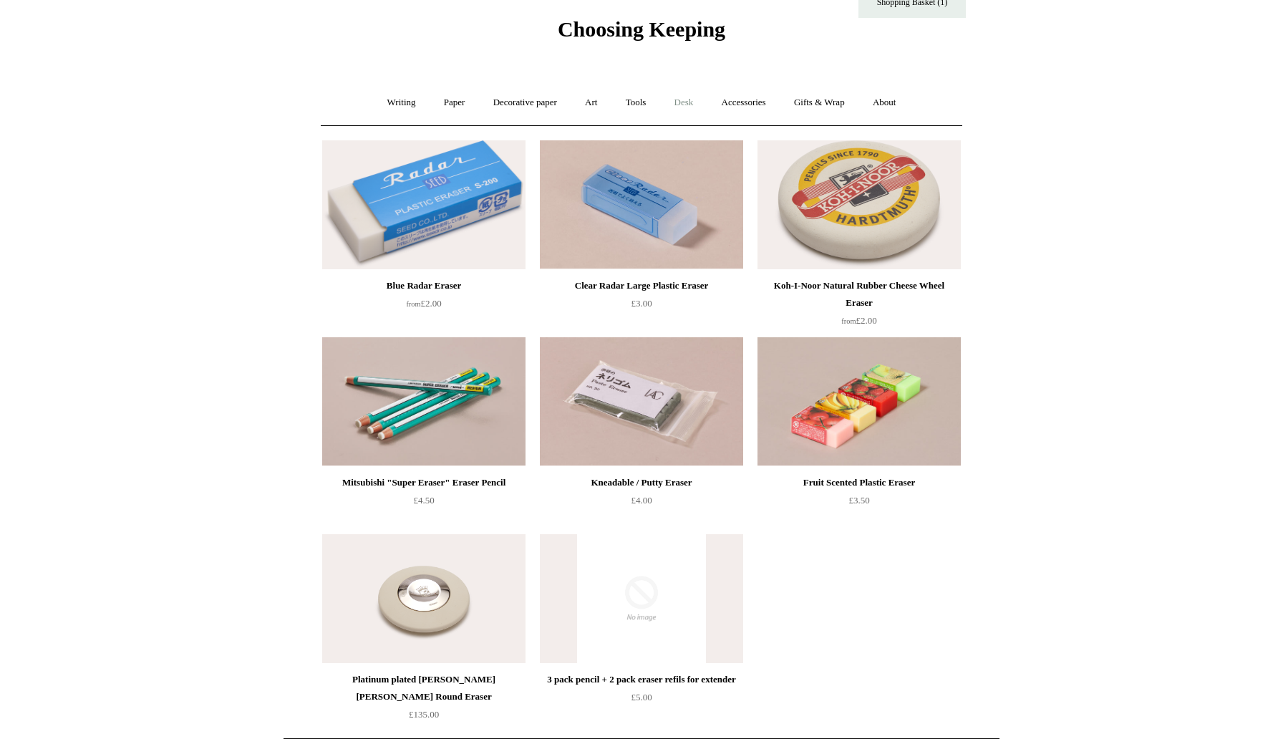 This screenshot has height=739, width=1283. Describe the element at coordinates (642, 205) in the screenshot. I see `img: Clear Radar Large Plastic Eraser` at that location.